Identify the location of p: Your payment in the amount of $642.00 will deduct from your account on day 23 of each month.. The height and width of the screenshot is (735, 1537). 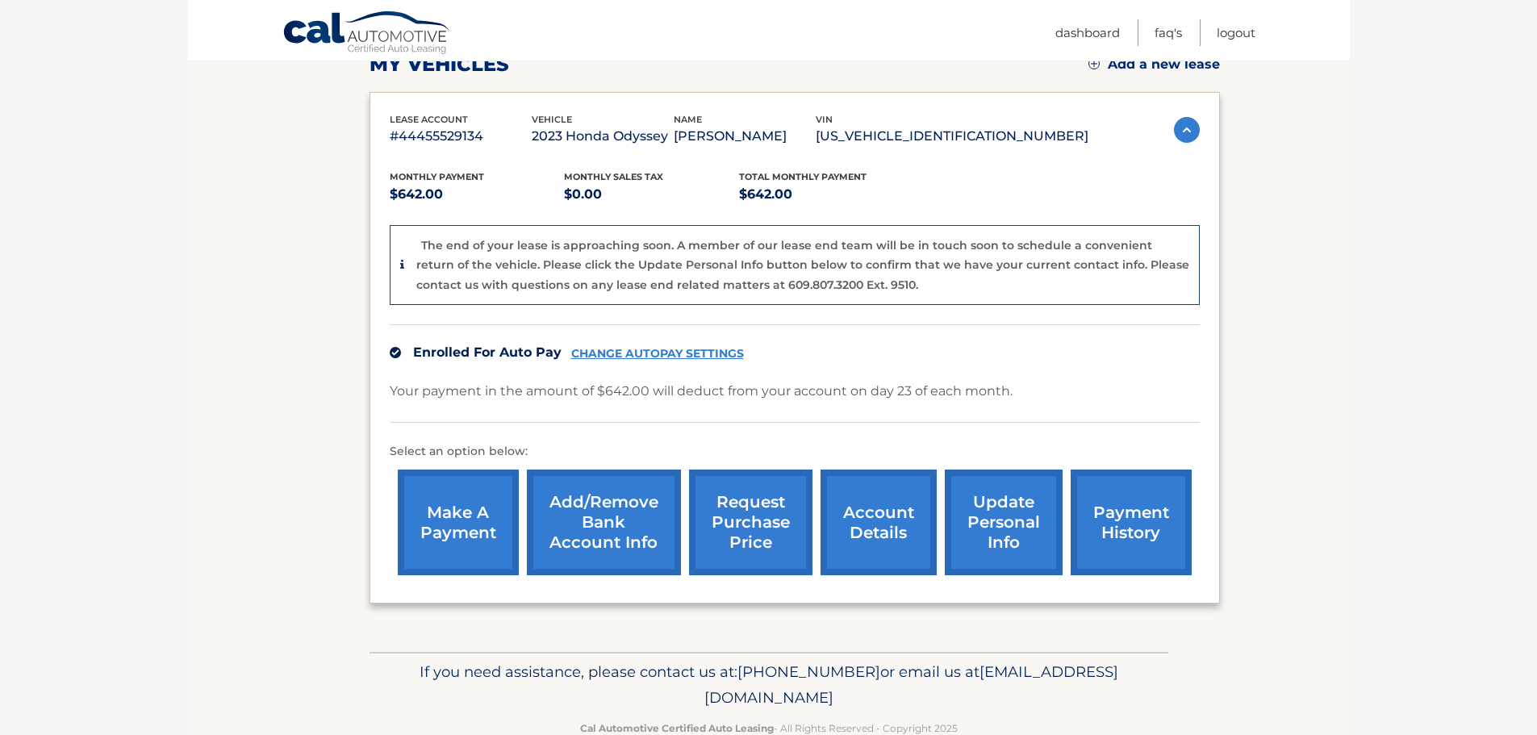
(701, 391).